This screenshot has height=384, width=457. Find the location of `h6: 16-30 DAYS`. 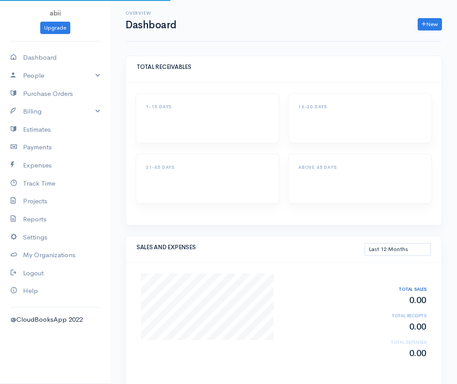

h6: 16-30 DAYS is located at coordinates (360, 107).